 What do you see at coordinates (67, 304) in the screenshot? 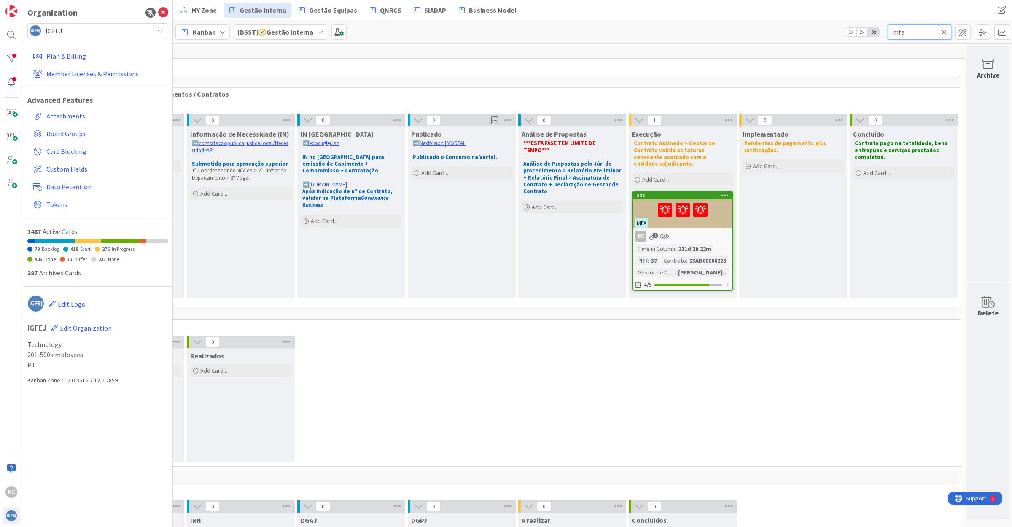
I see `button: Edit Logo` at bounding box center [67, 304].